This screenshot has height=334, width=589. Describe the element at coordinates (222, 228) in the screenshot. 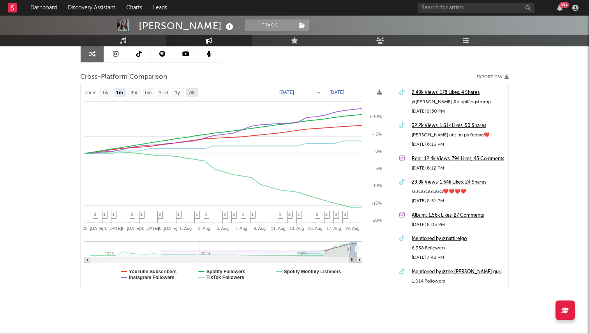

I see `text: 5. Aug` at that location.